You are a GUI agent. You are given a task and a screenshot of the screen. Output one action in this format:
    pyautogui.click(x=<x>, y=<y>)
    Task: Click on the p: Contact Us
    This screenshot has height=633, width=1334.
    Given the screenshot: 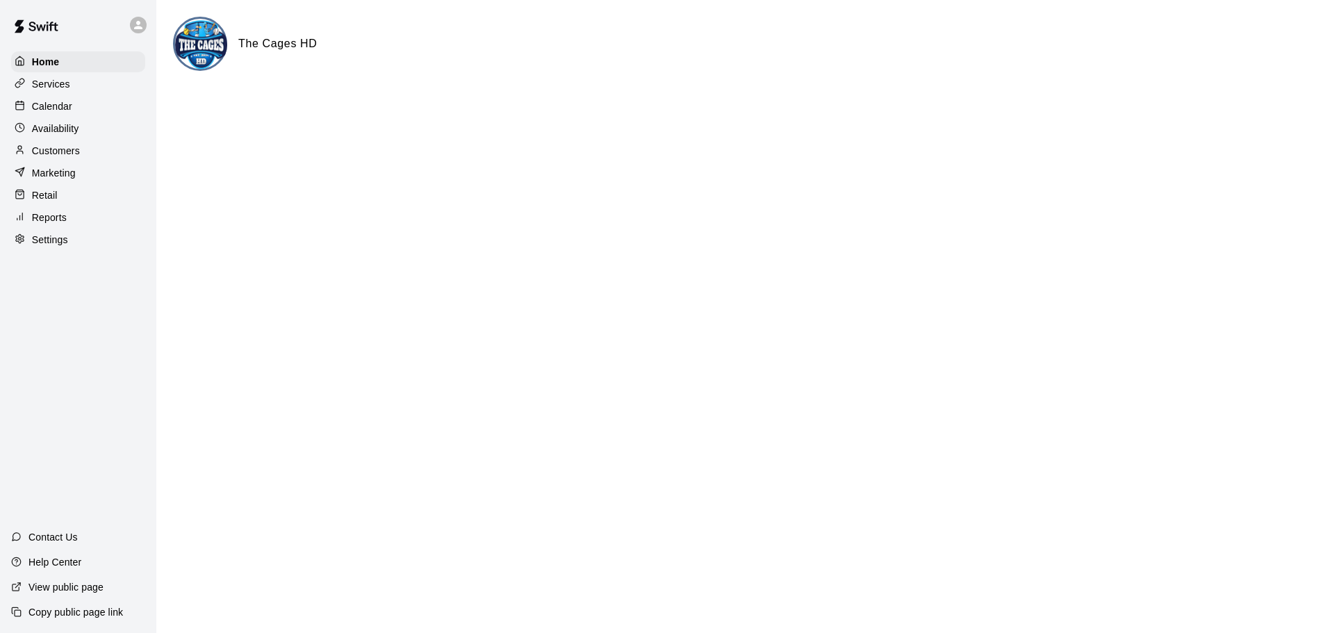 What is the action you would take?
    pyautogui.click(x=53, y=537)
    